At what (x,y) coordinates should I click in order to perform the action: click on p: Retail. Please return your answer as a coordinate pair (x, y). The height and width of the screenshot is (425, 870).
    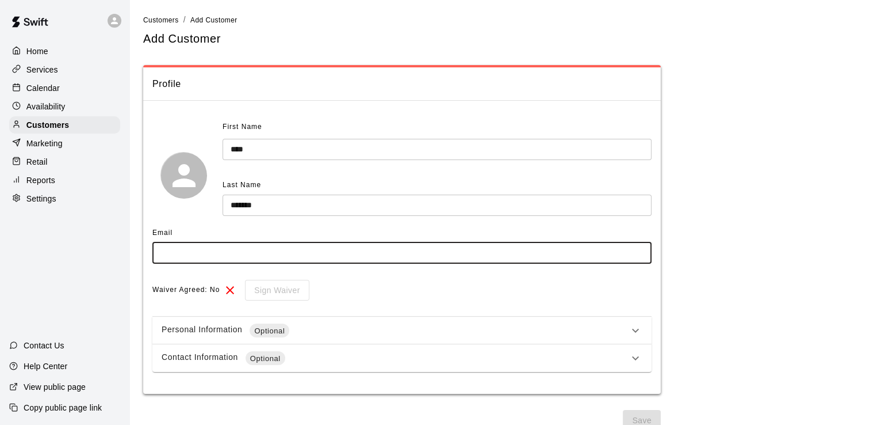
    Looking at the image, I should click on (37, 162).